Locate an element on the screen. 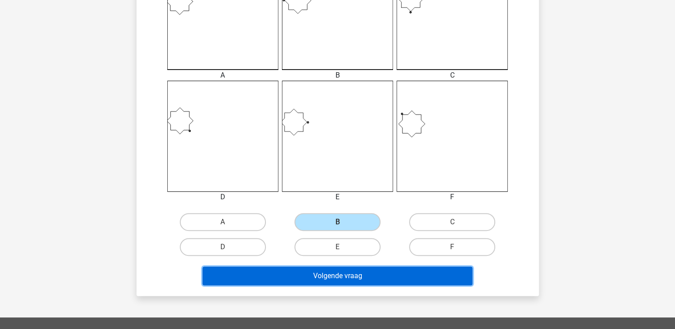 The width and height of the screenshot is (675, 329). button: Volgende vraag is located at coordinates (337, 276).